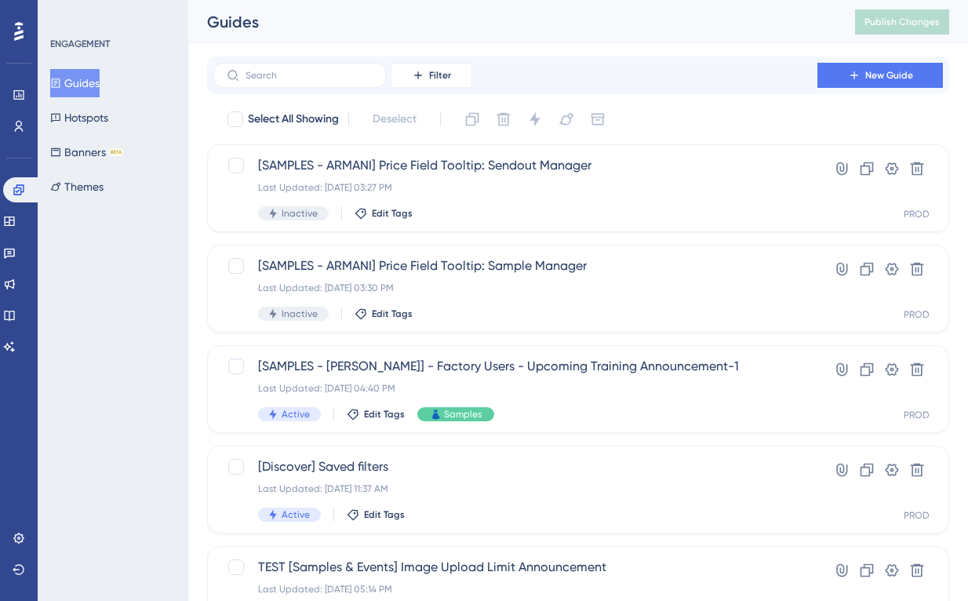 This screenshot has width=968, height=601. What do you see at coordinates (432, 75) in the screenshot?
I see `button: Filter` at bounding box center [432, 75].